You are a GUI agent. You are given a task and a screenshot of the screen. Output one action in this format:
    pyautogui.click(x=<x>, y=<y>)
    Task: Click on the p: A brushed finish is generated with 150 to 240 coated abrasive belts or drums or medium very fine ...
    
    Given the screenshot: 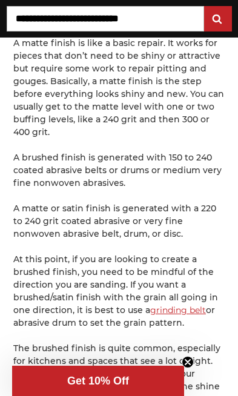 What is the action you would take?
    pyautogui.click(x=119, y=170)
    